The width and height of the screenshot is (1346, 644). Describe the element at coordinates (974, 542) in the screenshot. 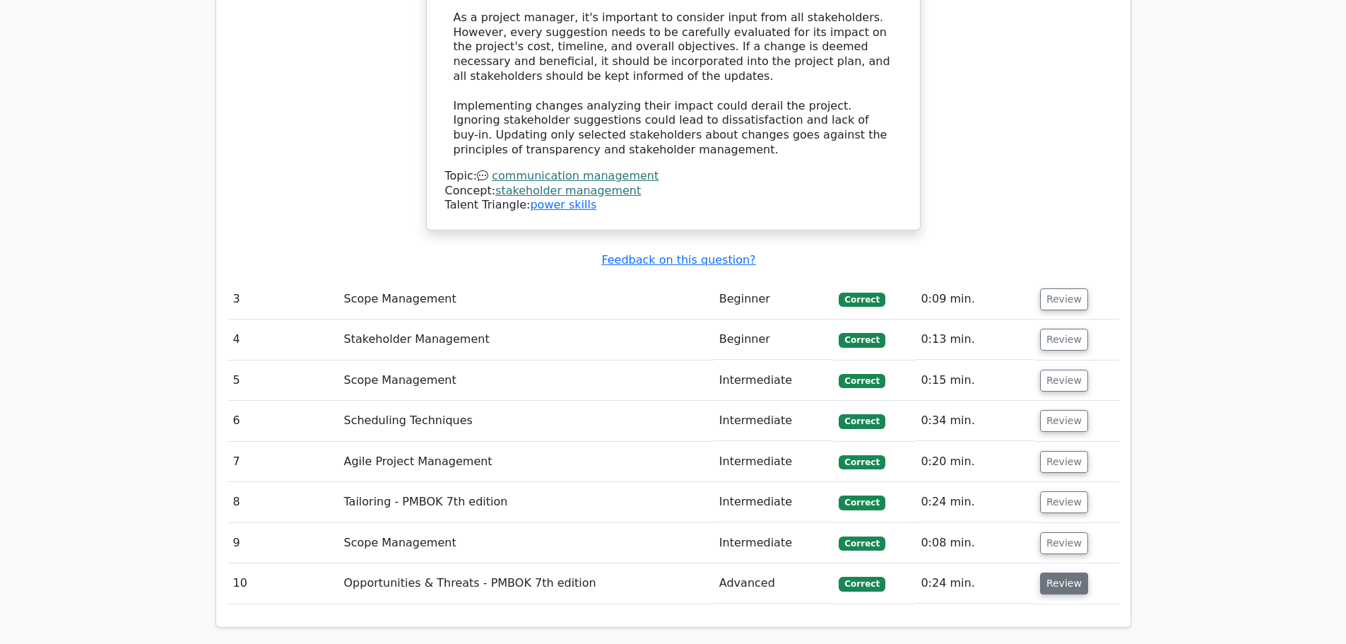

I see `td: 0:08 min.` at that location.